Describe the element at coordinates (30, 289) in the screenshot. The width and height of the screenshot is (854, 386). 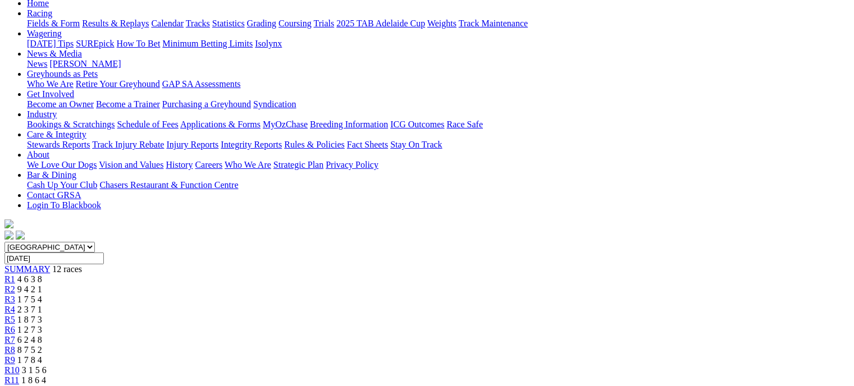
I see `span: 9 4 2 1` at that location.